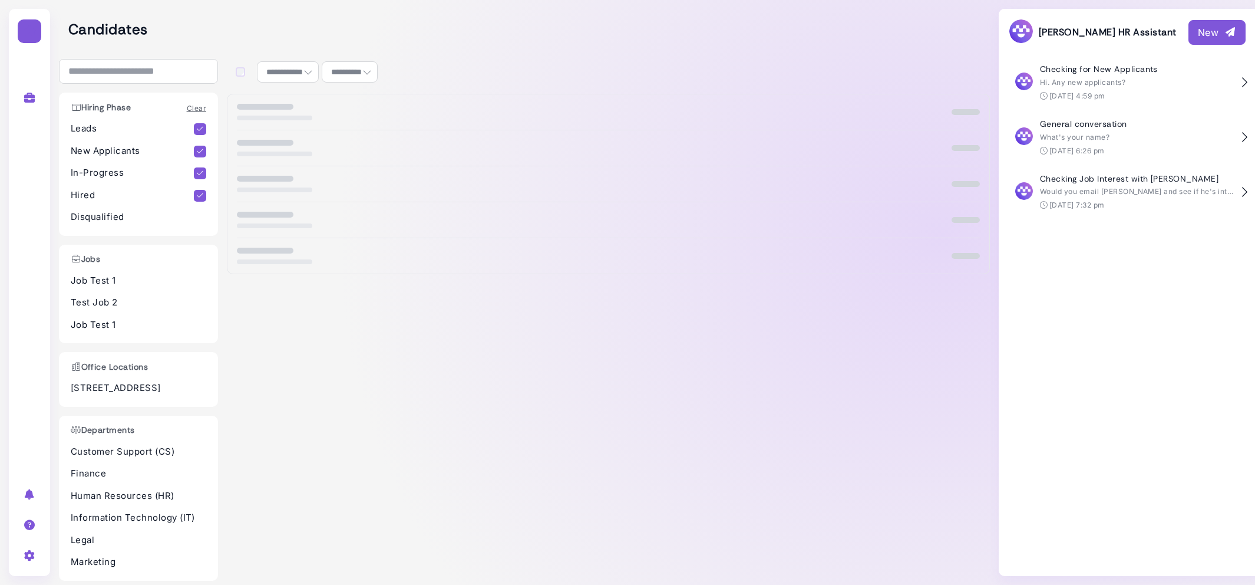 The image size is (1255, 585). What do you see at coordinates (1138, 69) in the screenshot?
I see `h4: Checking for New Applicants` at bounding box center [1138, 69].